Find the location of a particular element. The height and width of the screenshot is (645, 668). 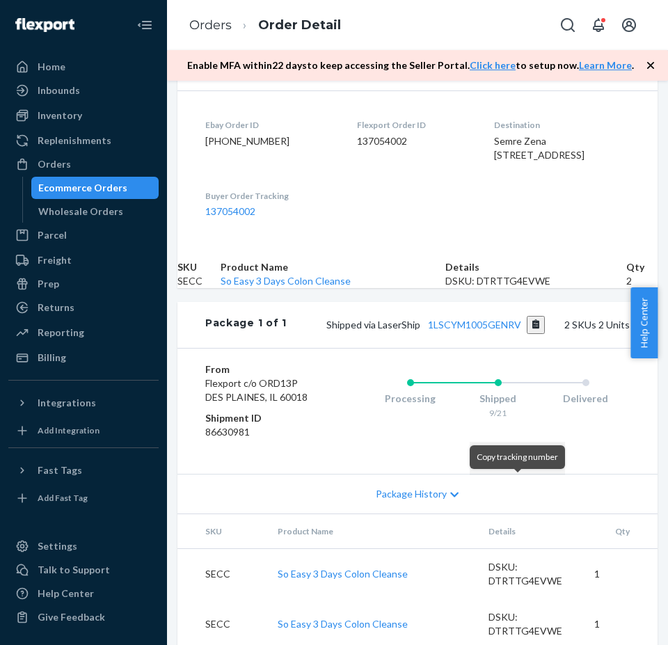

div: Ecommerce Orders is located at coordinates (83, 188).